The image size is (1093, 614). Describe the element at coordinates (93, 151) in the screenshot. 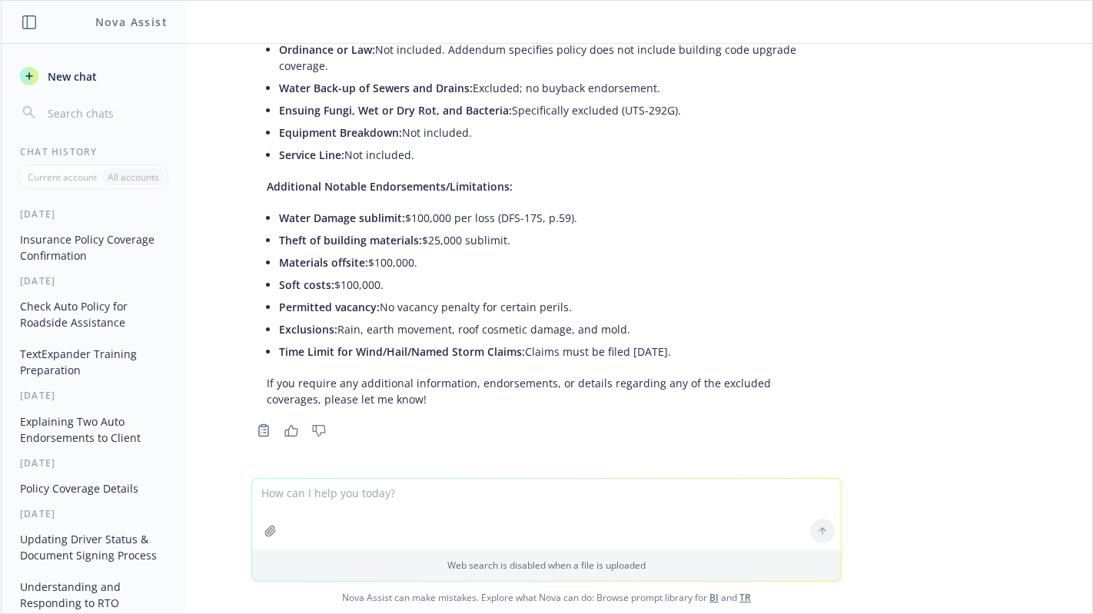

I see `div: Chat History` at that location.